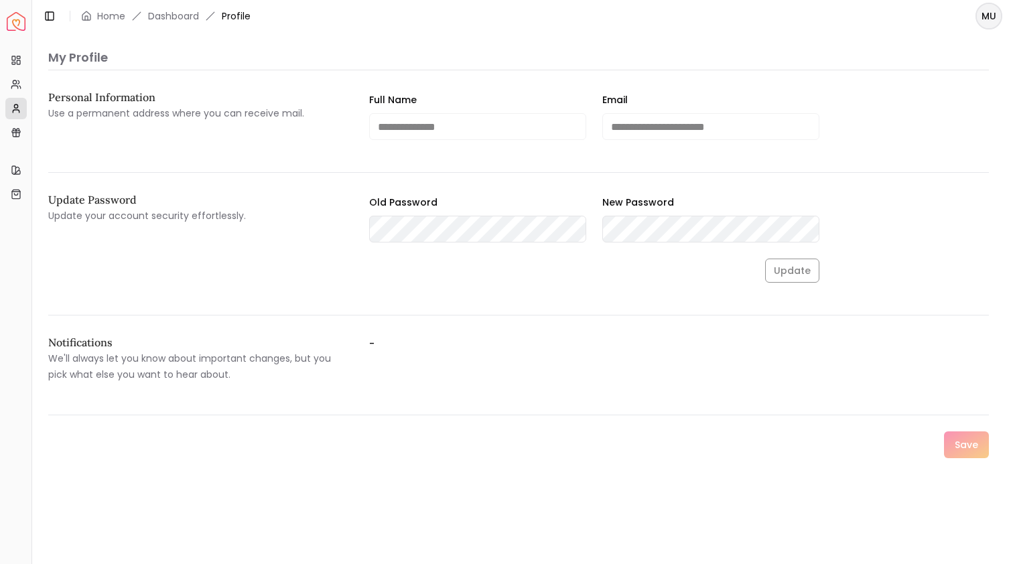 This screenshot has width=1013, height=564. Describe the element at coordinates (198, 216) in the screenshot. I see `p: Update your account security effortlessly.` at that location.